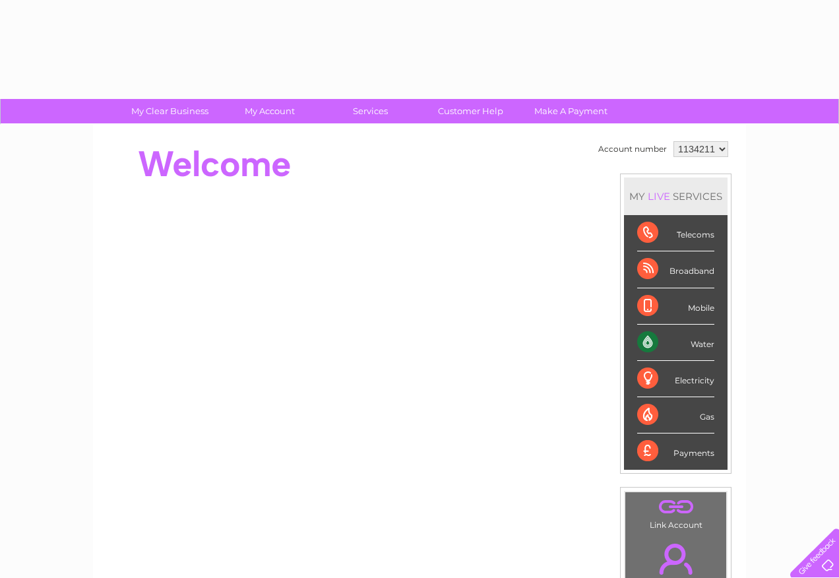 Image resolution: width=839 pixels, height=578 pixels. What do you see at coordinates (169, 111) in the screenshot?
I see `a: My Clear Business` at bounding box center [169, 111].